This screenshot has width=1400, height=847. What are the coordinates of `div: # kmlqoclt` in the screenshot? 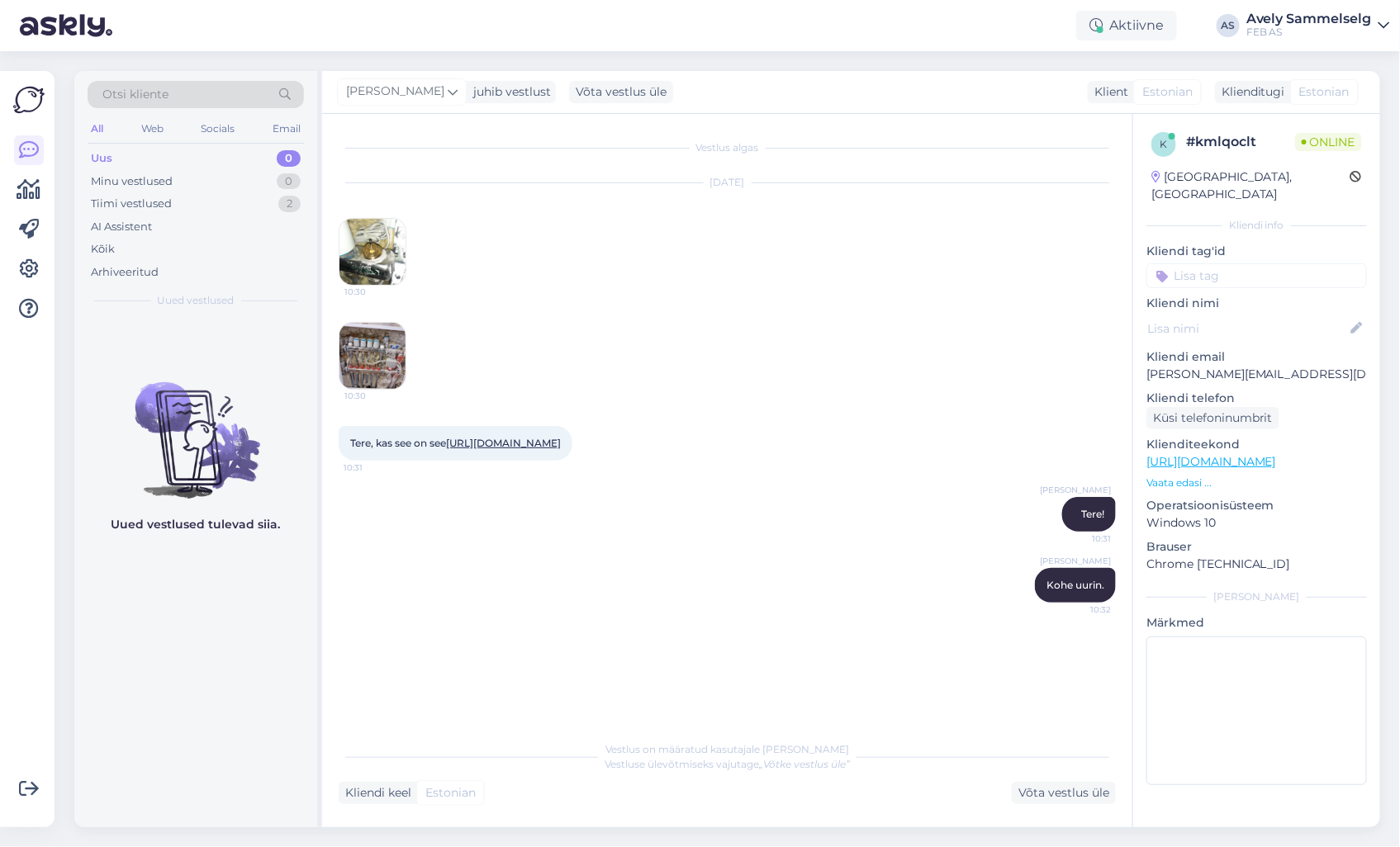 It's located at (1241, 142).